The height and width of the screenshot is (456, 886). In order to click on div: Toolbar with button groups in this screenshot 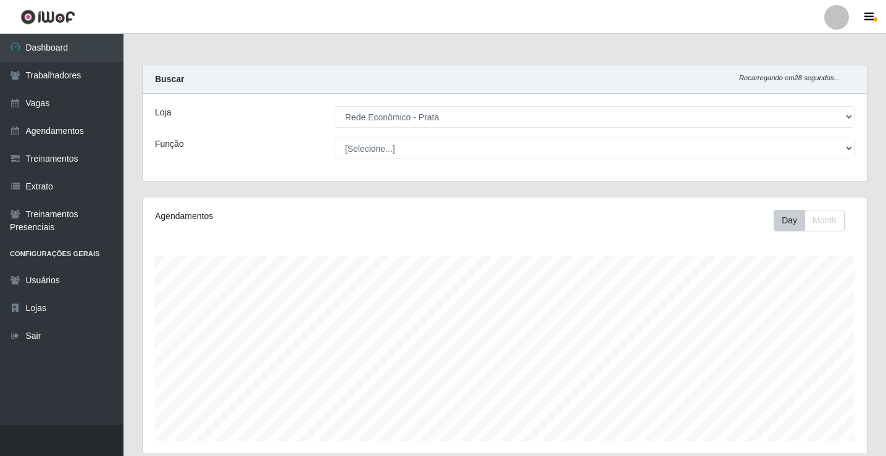, I will do `click(814, 220)`.